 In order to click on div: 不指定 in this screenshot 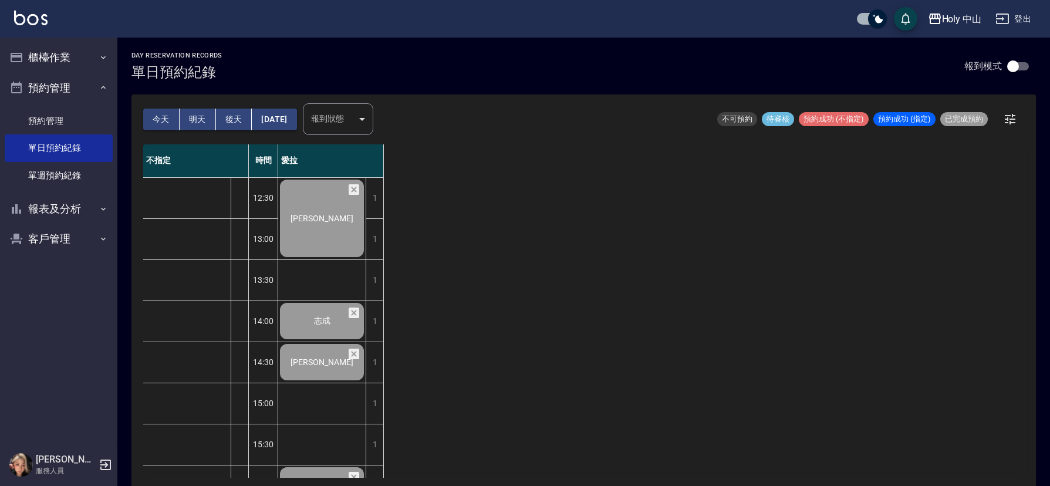, I will do `click(196, 161)`.